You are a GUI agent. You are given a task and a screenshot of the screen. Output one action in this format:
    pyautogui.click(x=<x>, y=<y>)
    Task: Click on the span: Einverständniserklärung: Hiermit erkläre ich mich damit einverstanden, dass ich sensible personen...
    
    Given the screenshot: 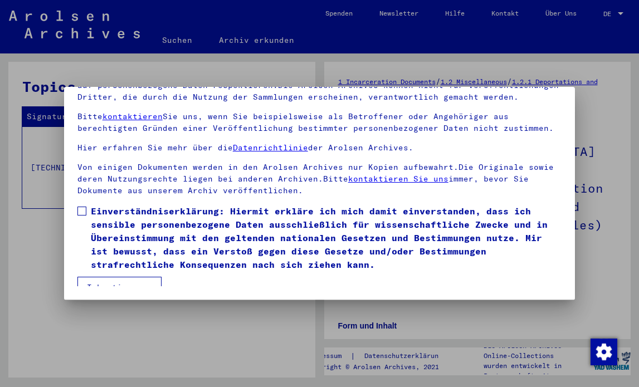 What is the action you would take?
    pyautogui.click(x=326, y=238)
    